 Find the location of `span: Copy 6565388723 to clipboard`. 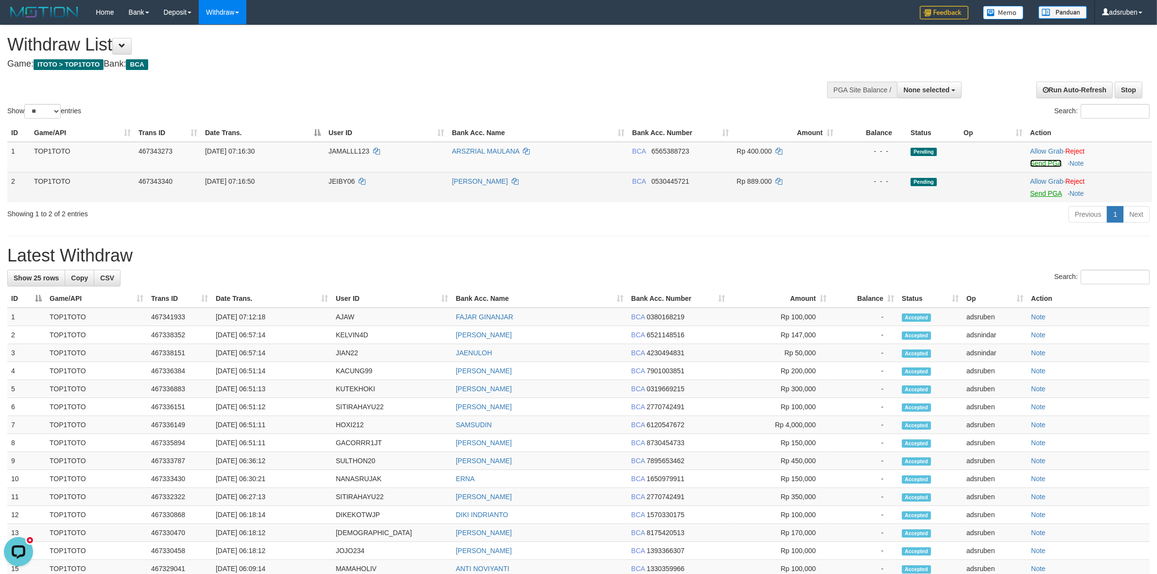

span: Copy 6565388723 to clipboard is located at coordinates (670, 151).